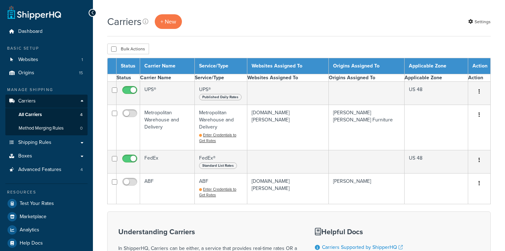  What do you see at coordinates (30, 31) in the screenshot?
I see `span: Dashboard` at bounding box center [30, 31].